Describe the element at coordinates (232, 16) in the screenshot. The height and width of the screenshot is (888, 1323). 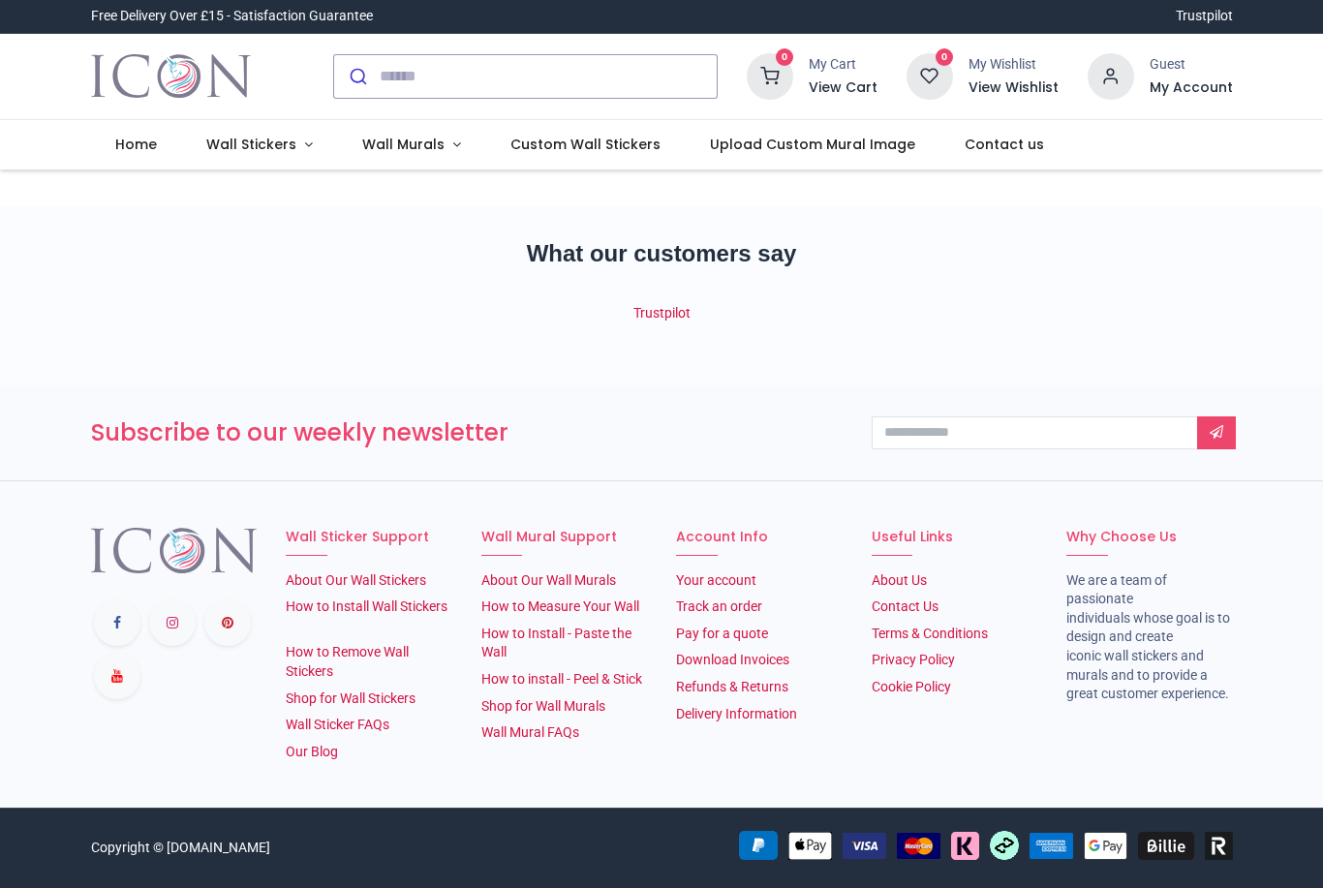
I see `div: Free Delivery Over £15 - Satisfaction Guarantee` at that location.